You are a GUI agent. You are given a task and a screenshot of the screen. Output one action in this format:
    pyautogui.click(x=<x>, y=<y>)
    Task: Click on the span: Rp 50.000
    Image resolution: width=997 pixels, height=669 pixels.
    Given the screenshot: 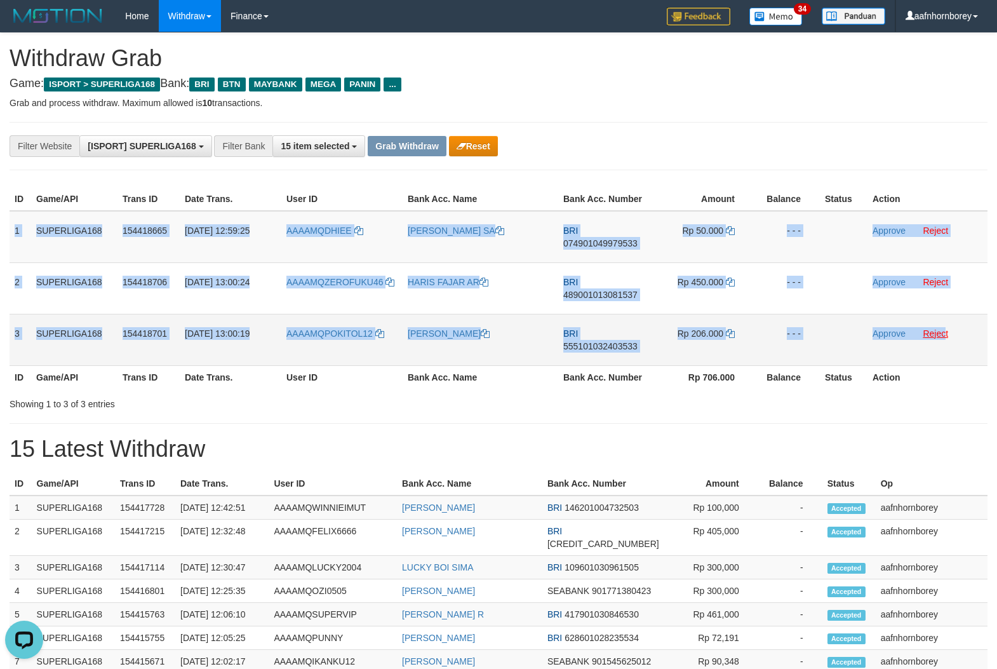 What is the action you would take?
    pyautogui.click(x=703, y=230)
    